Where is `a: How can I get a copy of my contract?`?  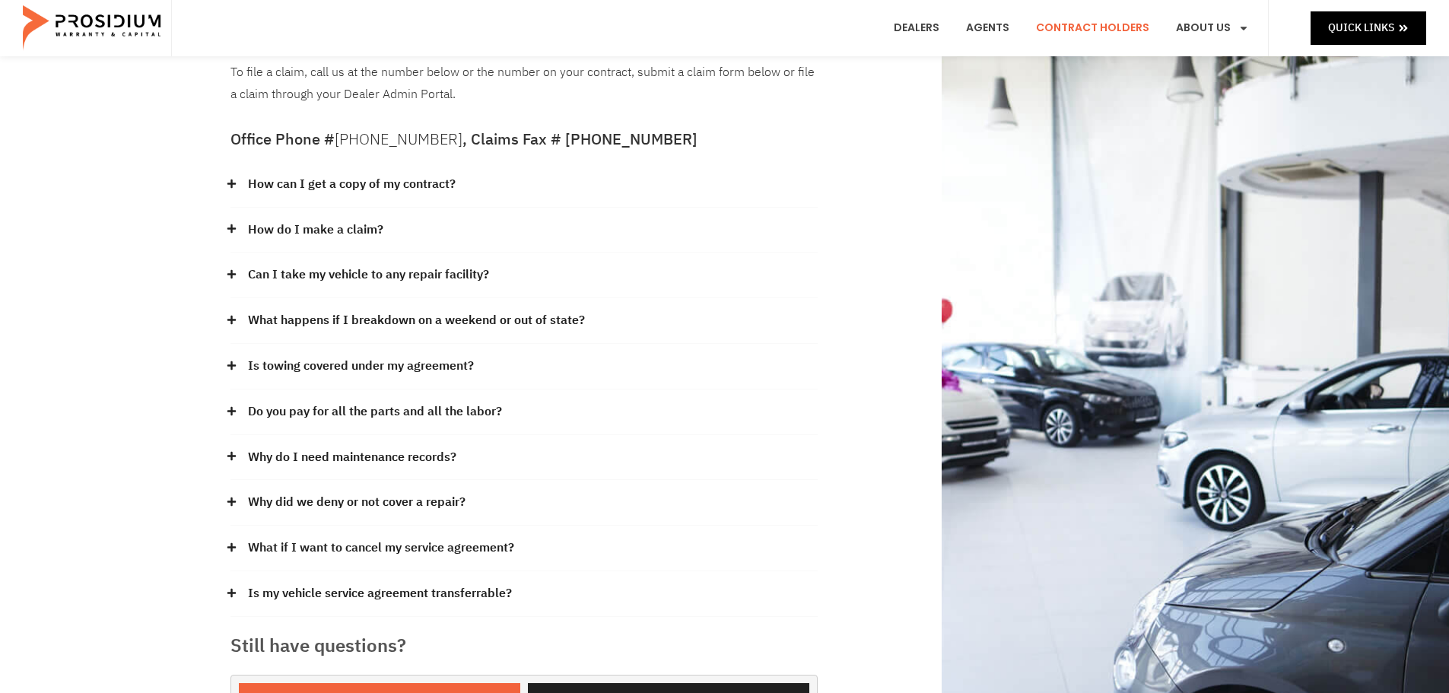
a: How can I get a copy of my contract? is located at coordinates (351, 184).